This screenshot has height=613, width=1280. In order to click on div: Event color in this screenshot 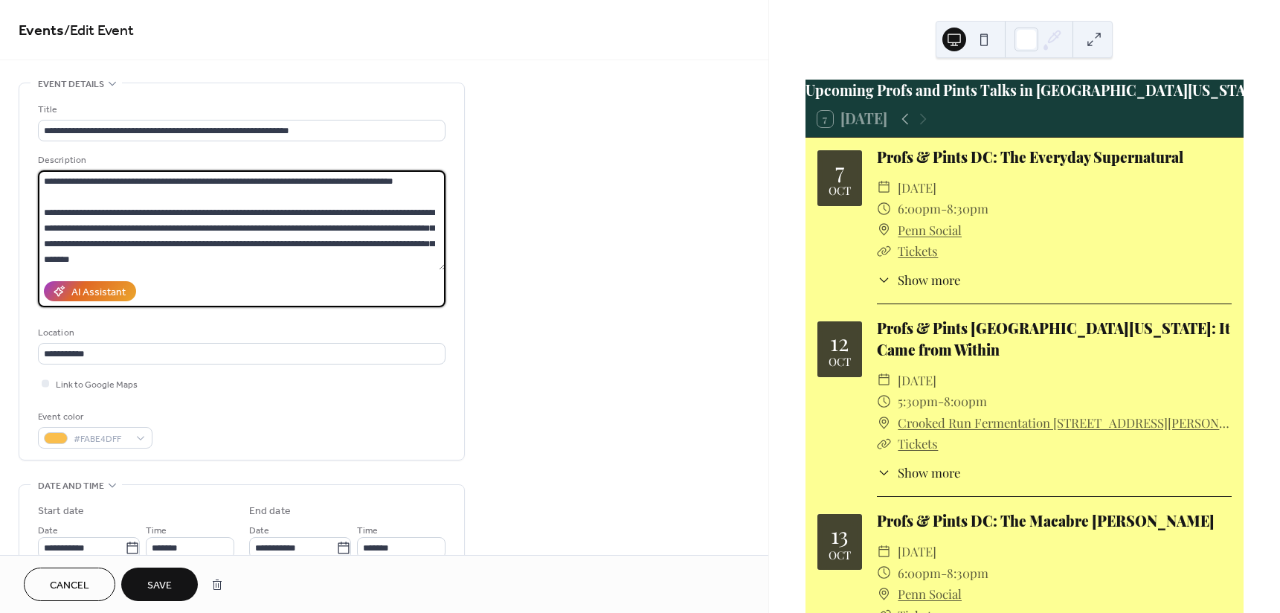, I will do `click(94, 416)`.